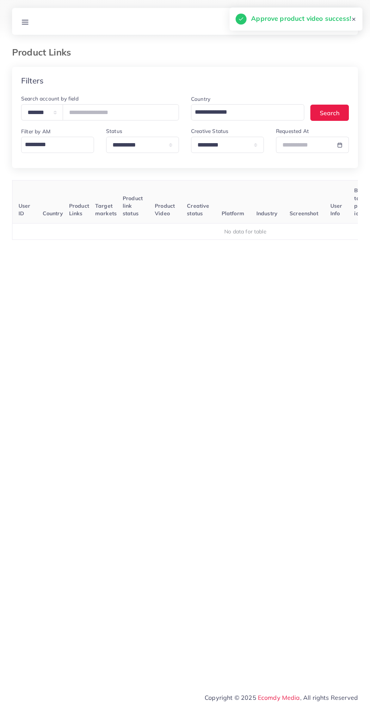 Image resolution: width=370 pixels, height=707 pixels. I want to click on label: Filter by AM, so click(36, 131).